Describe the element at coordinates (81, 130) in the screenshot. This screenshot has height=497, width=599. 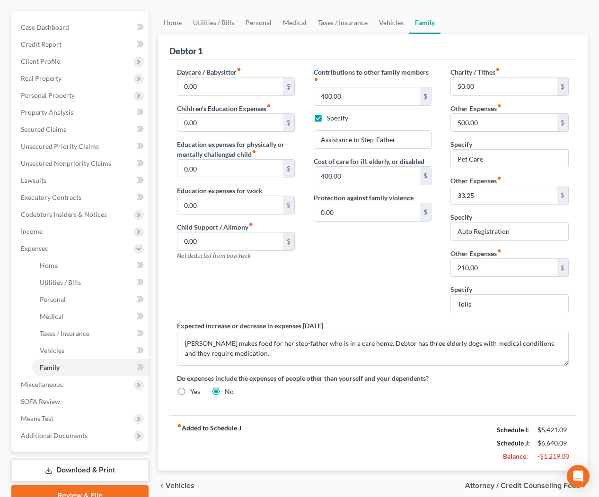
I see `a: Secured Claims` at that location.